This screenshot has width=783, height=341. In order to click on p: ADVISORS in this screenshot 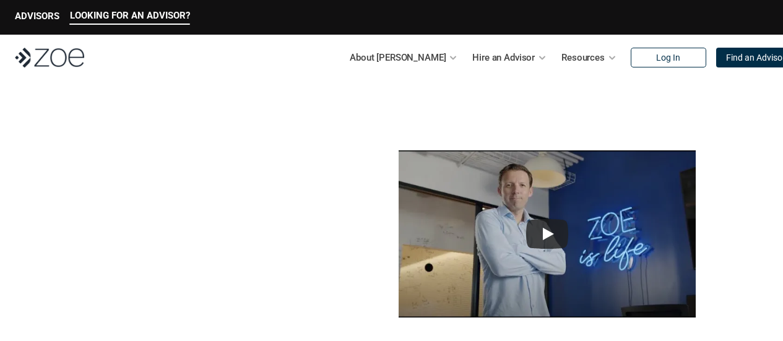, I will do `click(37, 16)`.